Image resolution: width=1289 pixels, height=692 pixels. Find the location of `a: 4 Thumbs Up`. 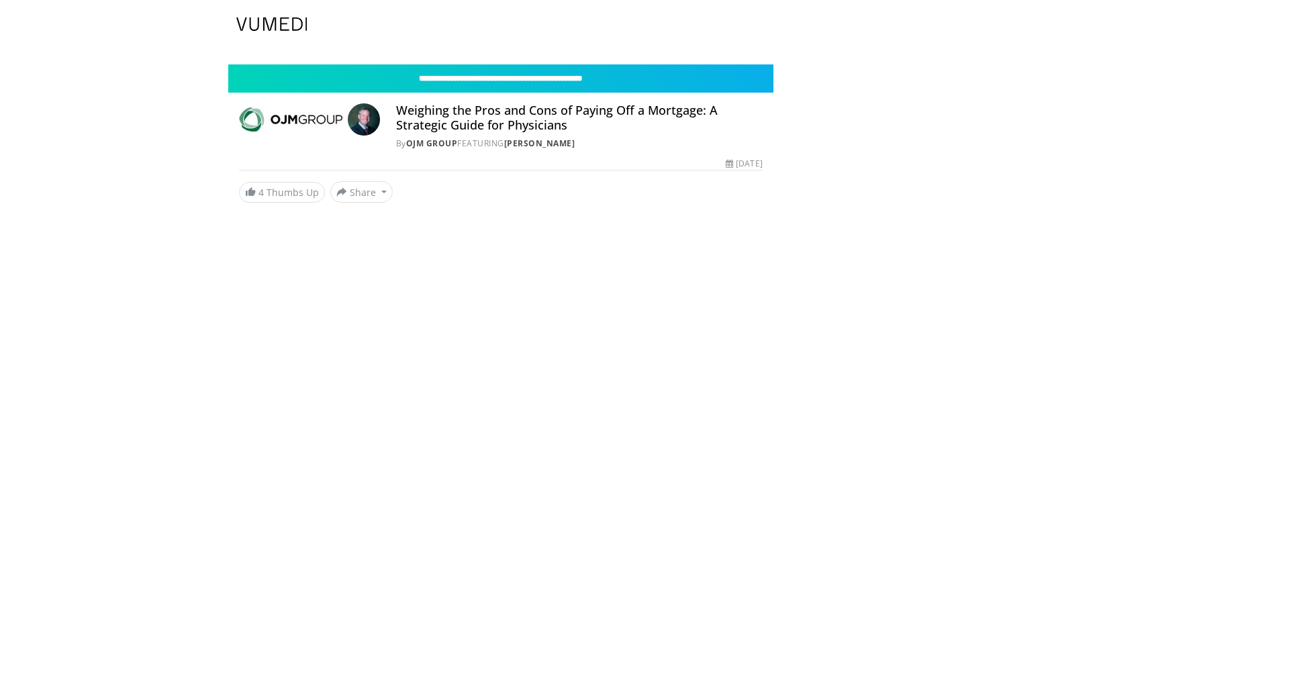

a: 4 Thumbs Up is located at coordinates (282, 192).